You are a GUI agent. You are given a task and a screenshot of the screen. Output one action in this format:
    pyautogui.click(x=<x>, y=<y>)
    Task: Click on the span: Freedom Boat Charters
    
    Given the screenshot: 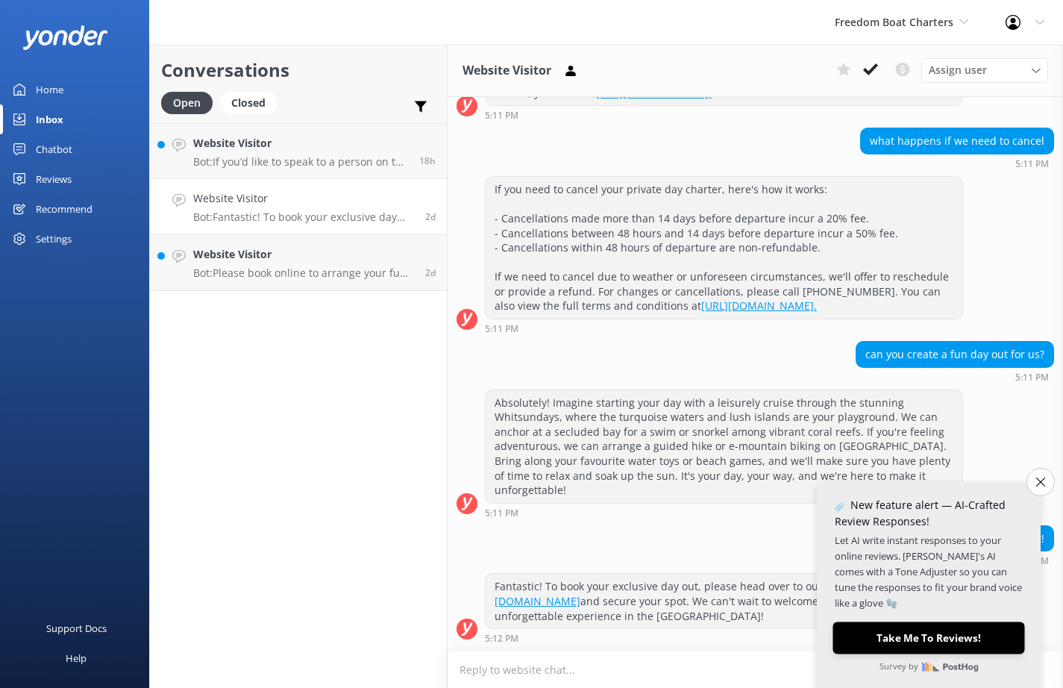 What is the action you would take?
    pyautogui.click(x=894, y=22)
    